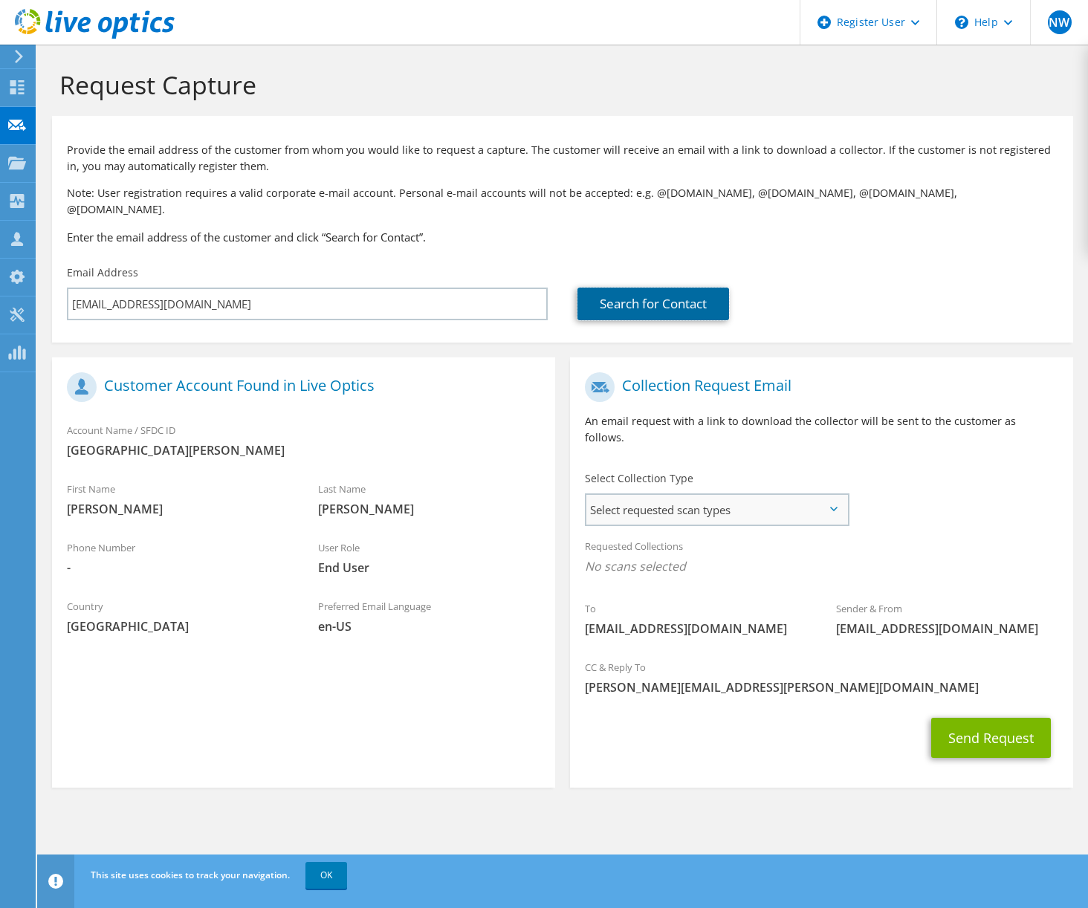 The width and height of the screenshot is (1088, 908). Describe the element at coordinates (429, 568) in the screenshot. I see `span: End User` at that location.